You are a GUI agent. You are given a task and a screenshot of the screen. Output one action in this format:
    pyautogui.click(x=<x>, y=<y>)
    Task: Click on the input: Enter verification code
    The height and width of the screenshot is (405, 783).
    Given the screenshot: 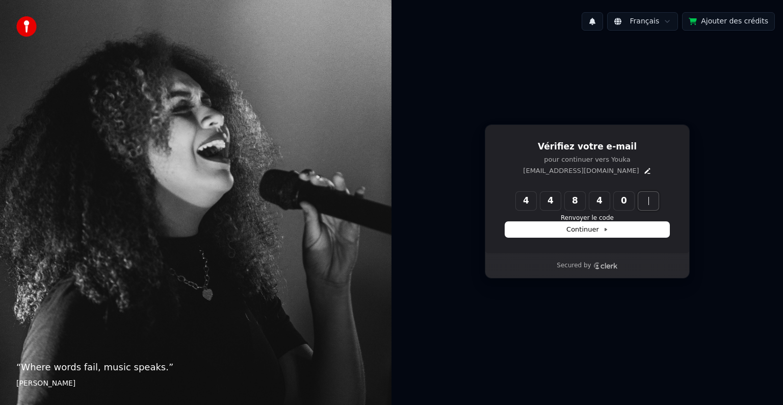 What is the action you would take?
    pyautogui.click(x=597, y=201)
    